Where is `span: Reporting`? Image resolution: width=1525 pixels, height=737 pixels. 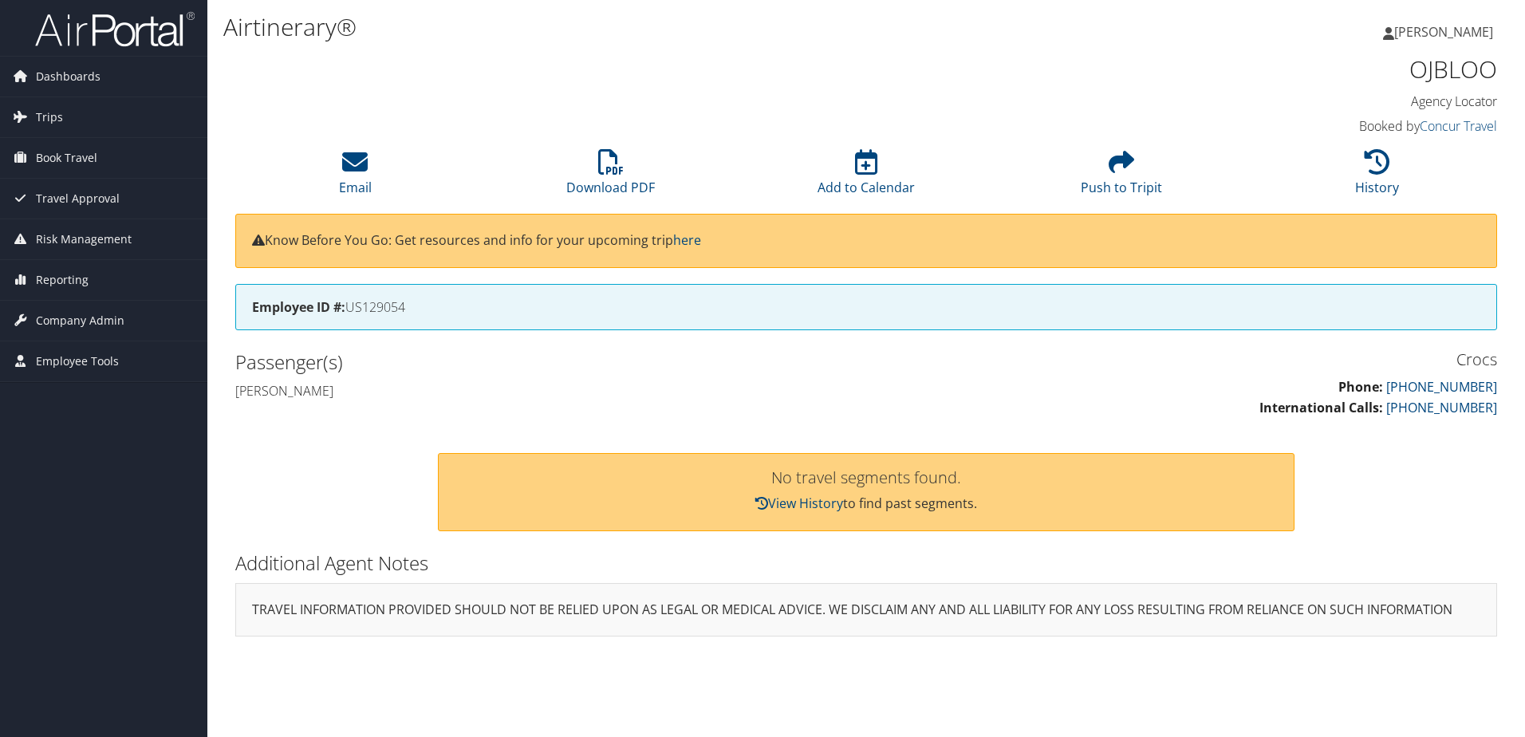
span: Reporting is located at coordinates (62, 280).